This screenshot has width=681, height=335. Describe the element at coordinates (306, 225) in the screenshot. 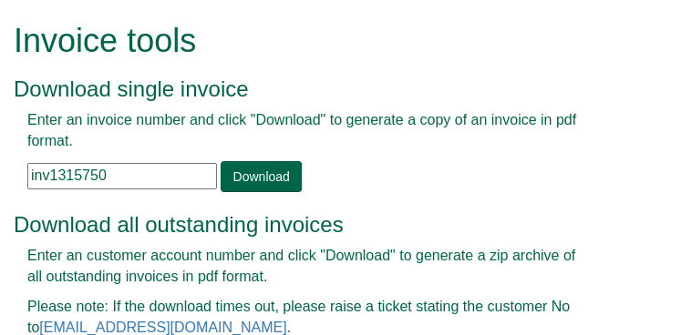

I see `h3: Download all outstanding invoices` at that location.